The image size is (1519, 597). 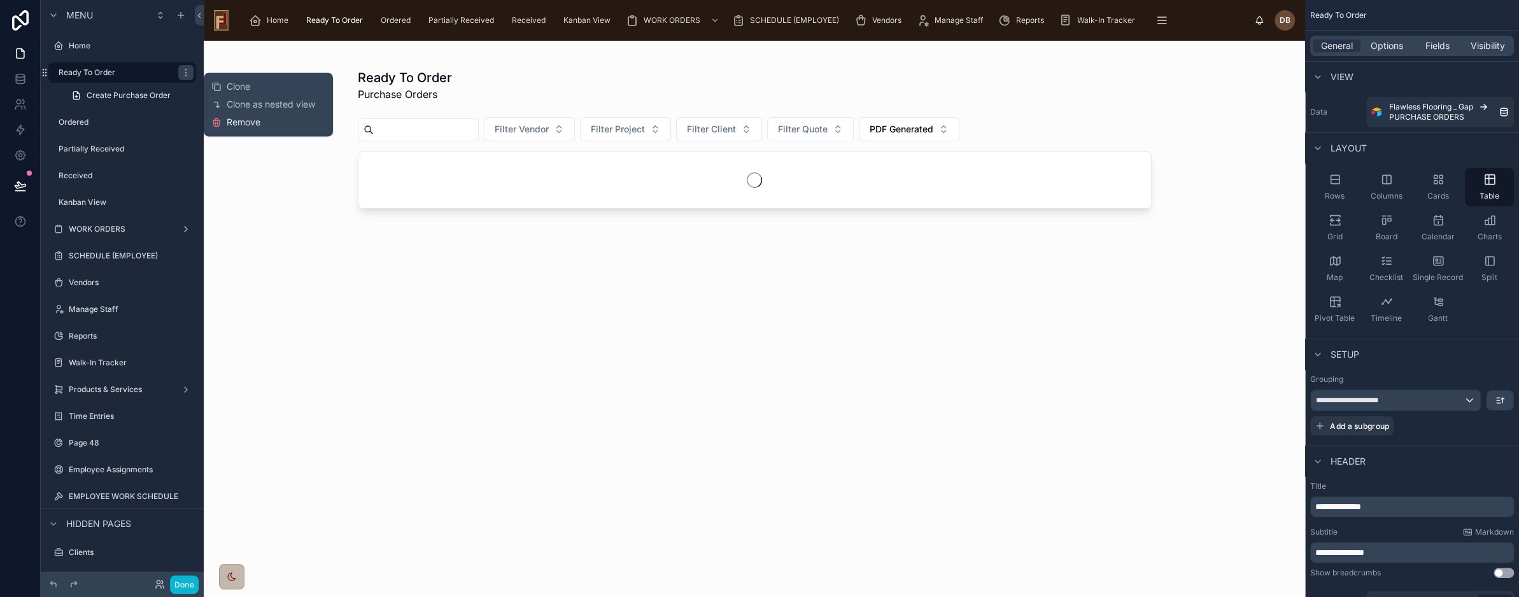 I want to click on span: Cards, so click(x=1438, y=196).